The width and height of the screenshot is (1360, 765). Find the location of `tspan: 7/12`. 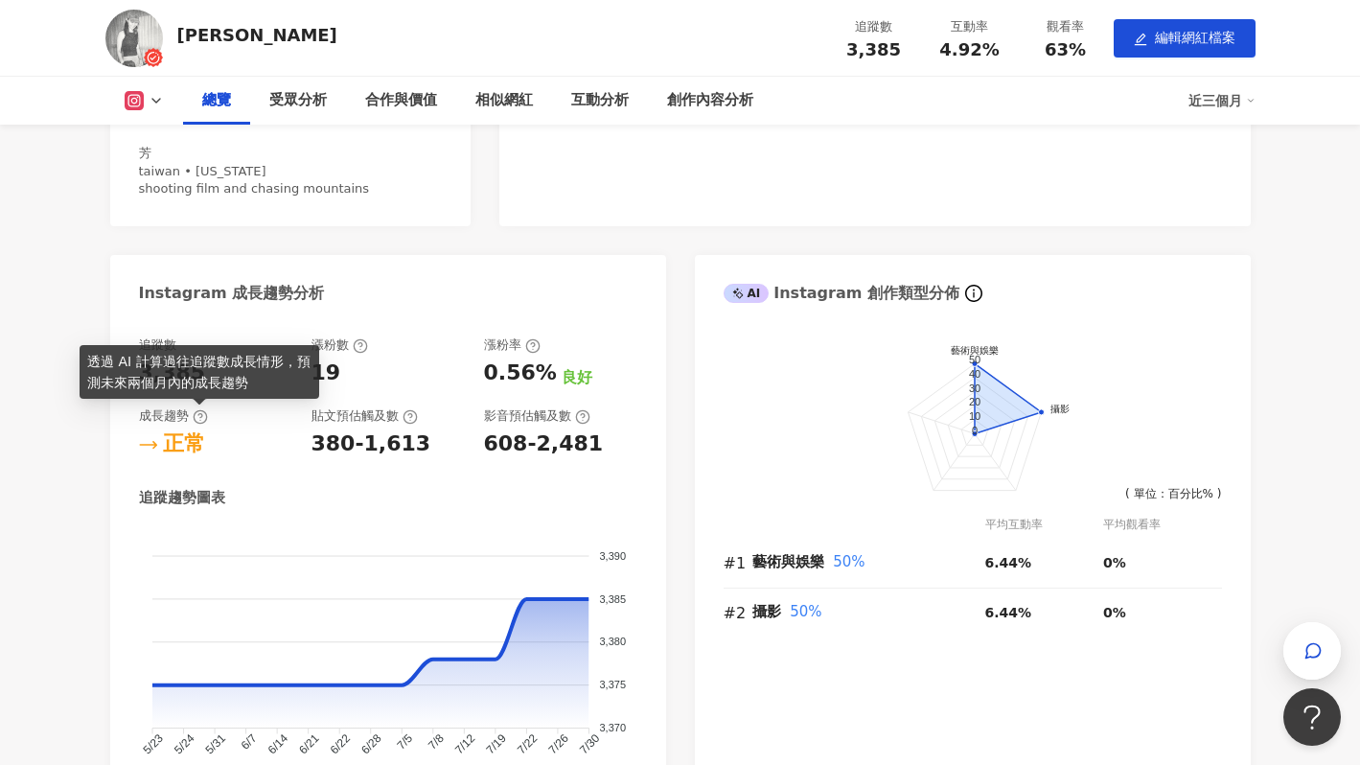

tspan: 7/12 is located at coordinates (464, 744).